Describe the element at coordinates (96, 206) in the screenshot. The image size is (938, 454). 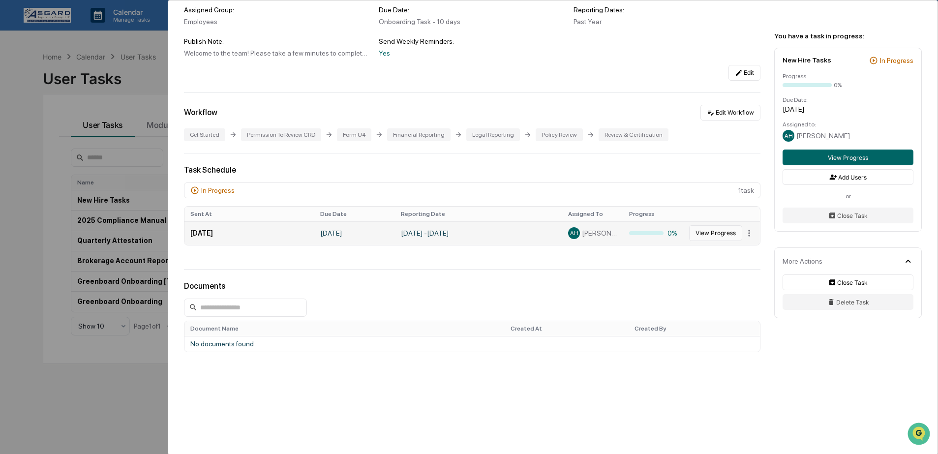
I see `a: 🗄️Attestations` at that location.